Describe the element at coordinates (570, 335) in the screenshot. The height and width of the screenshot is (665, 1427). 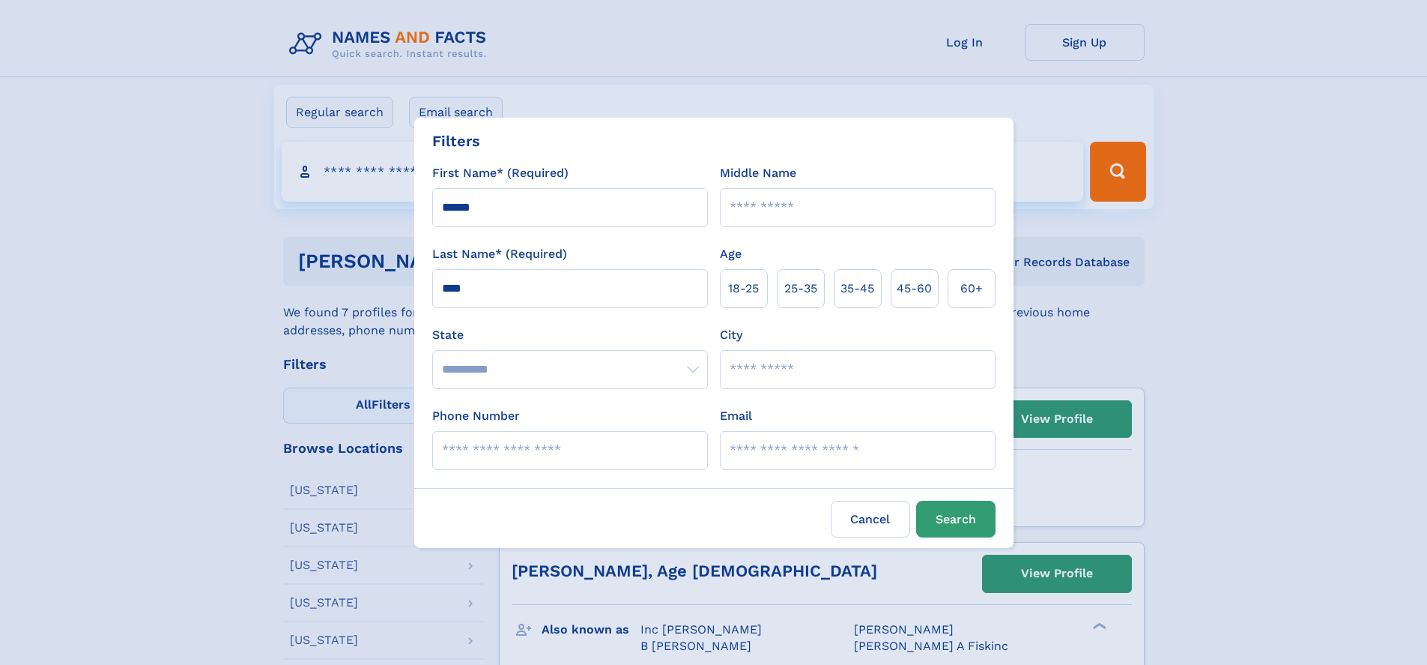
I see `label: State` at that location.